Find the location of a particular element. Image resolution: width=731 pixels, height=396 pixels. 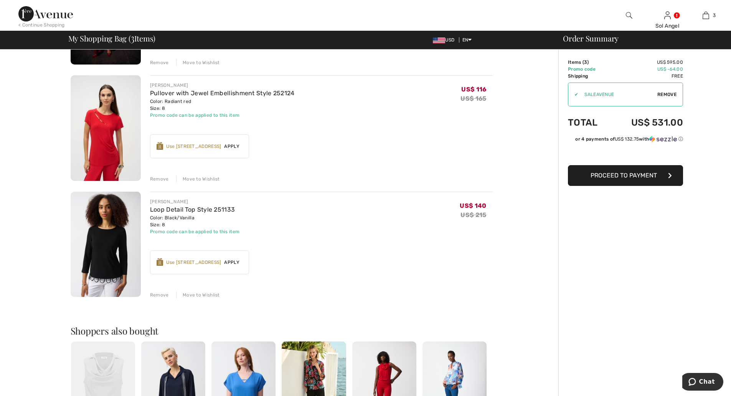

span: My Shopping Bag ( Items) is located at coordinates (112, 38).